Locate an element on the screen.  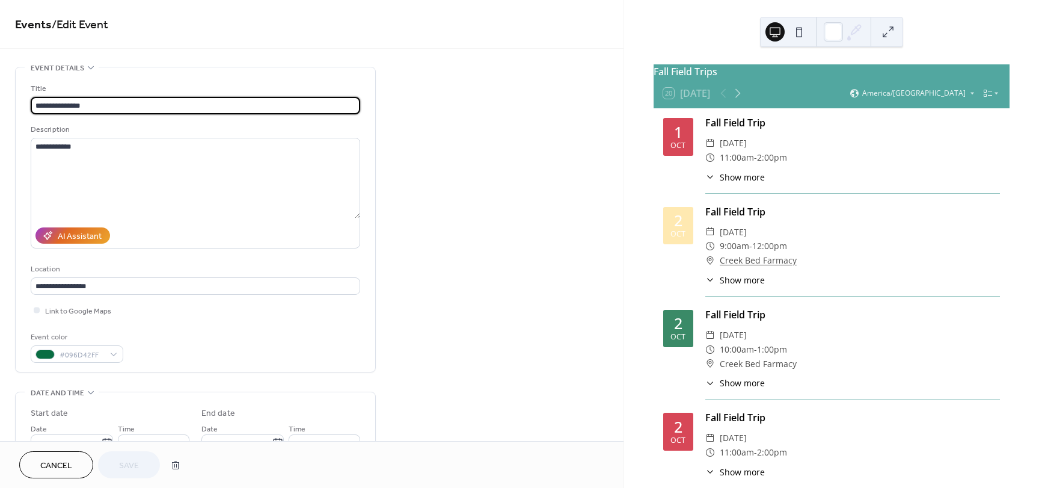
span: Event details is located at coordinates (57, 68).